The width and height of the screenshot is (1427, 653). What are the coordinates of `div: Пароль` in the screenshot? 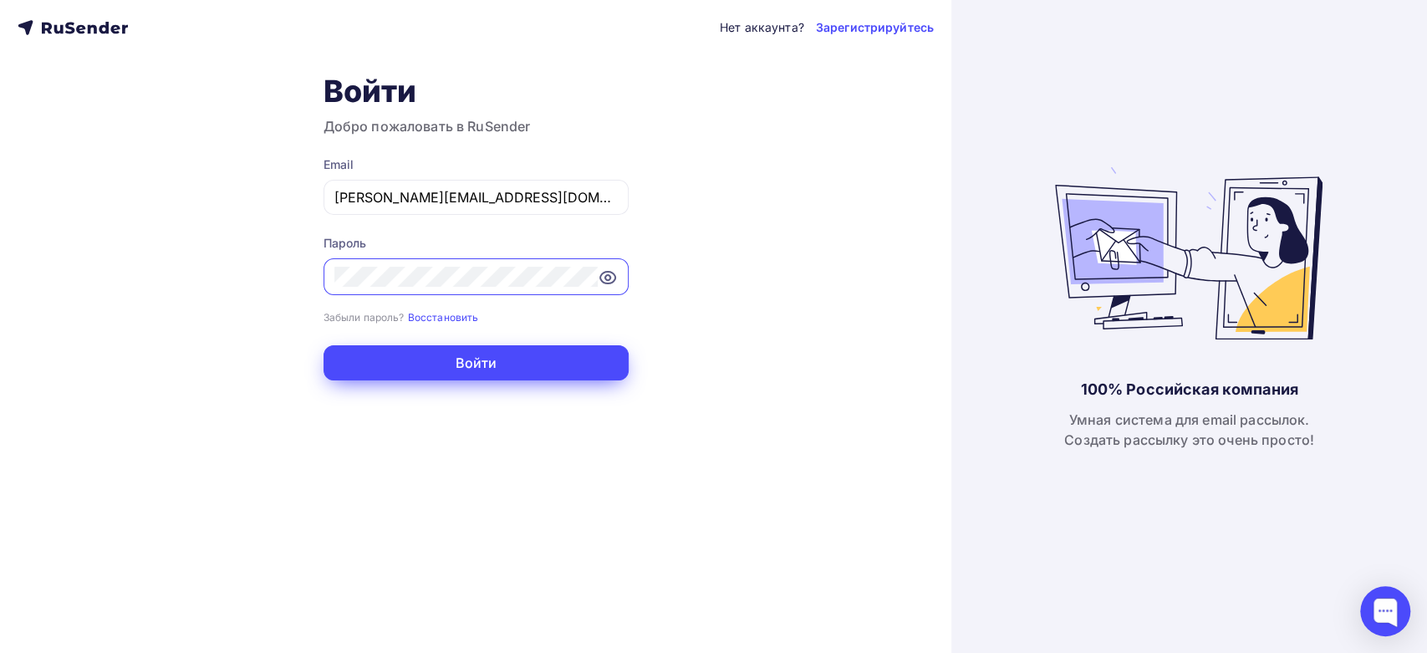 It's located at (476, 243).